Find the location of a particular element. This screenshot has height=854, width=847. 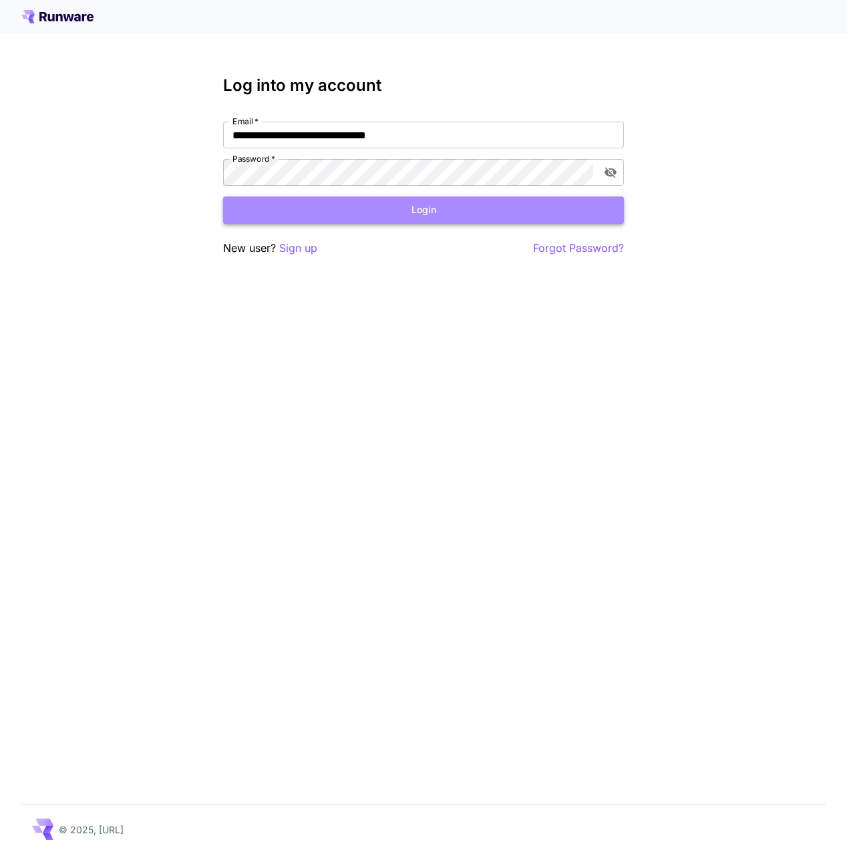

p: New user? is located at coordinates (270, 248).